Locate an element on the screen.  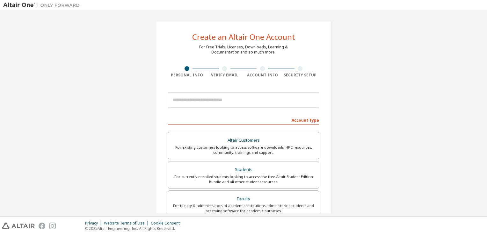
div: Altair Customers is located at coordinates (244, 141).